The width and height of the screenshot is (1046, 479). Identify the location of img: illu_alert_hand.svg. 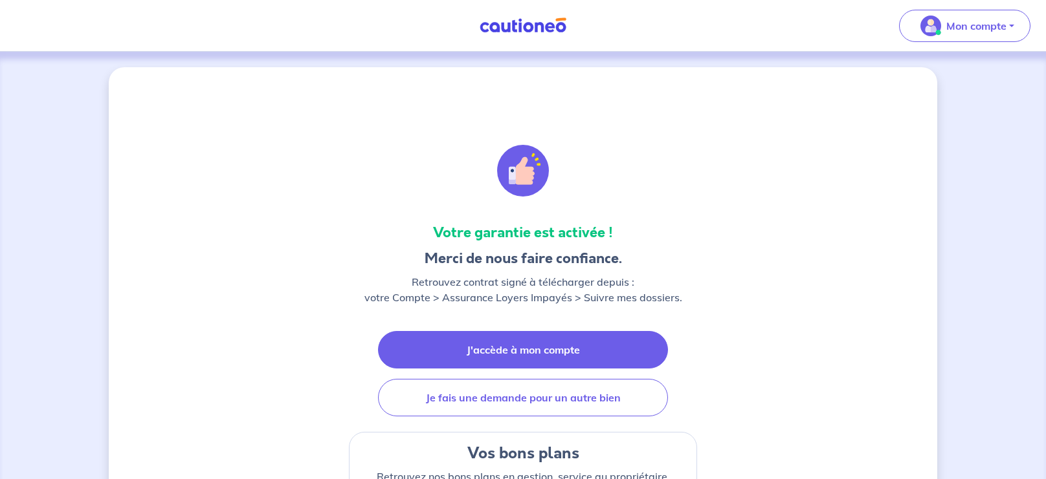
(523, 171).